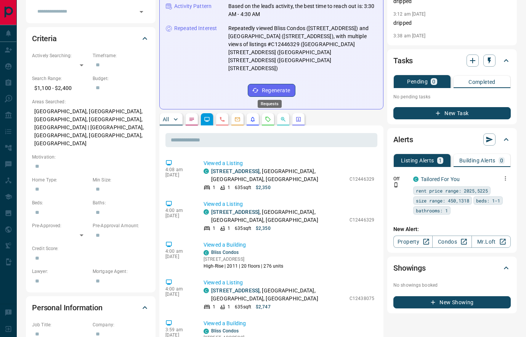 The image size is (526, 337). Describe the element at coordinates (179, 329) in the screenshot. I see `p: 3:59 am` at that location.